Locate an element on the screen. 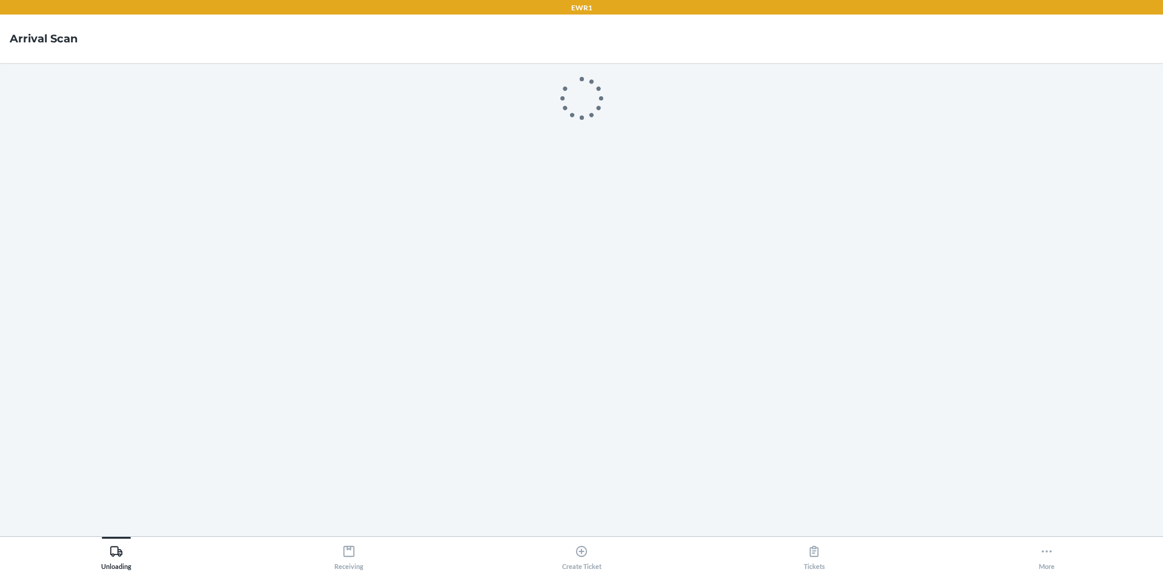 Image resolution: width=1163 pixels, height=572 pixels. div: Receiving is located at coordinates (349, 555).